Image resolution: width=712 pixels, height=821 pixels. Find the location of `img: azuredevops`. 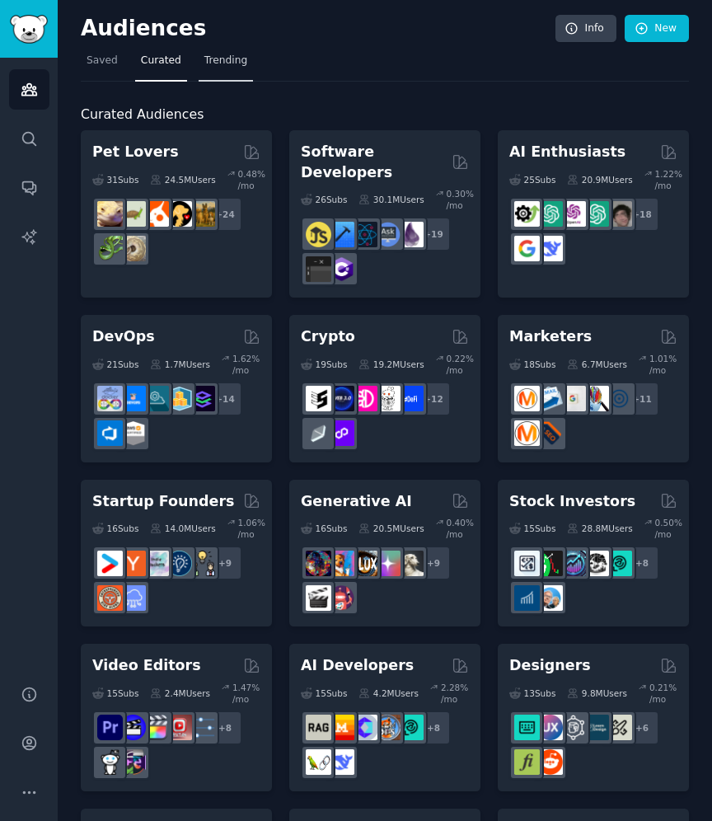

img: azuredevops is located at coordinates (110, 433).